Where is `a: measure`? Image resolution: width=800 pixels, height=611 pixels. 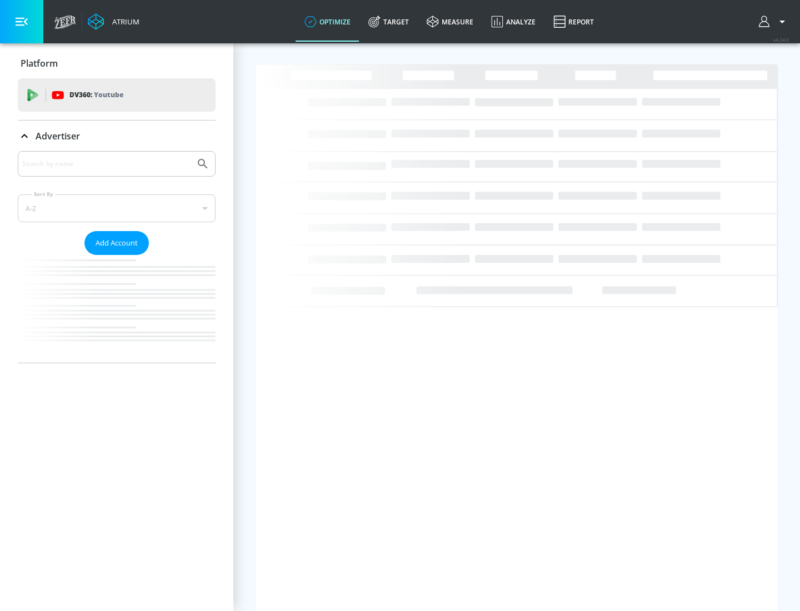 a: measure is located at coordinates (450, 22).